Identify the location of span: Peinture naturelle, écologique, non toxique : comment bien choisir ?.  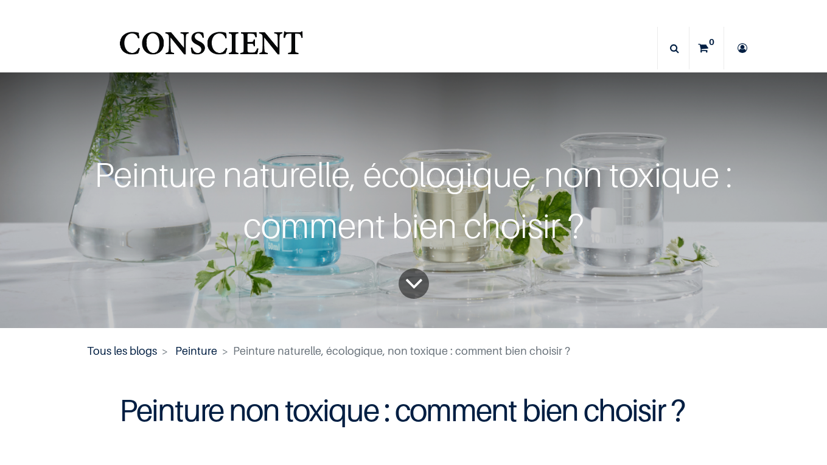
(402, 350).